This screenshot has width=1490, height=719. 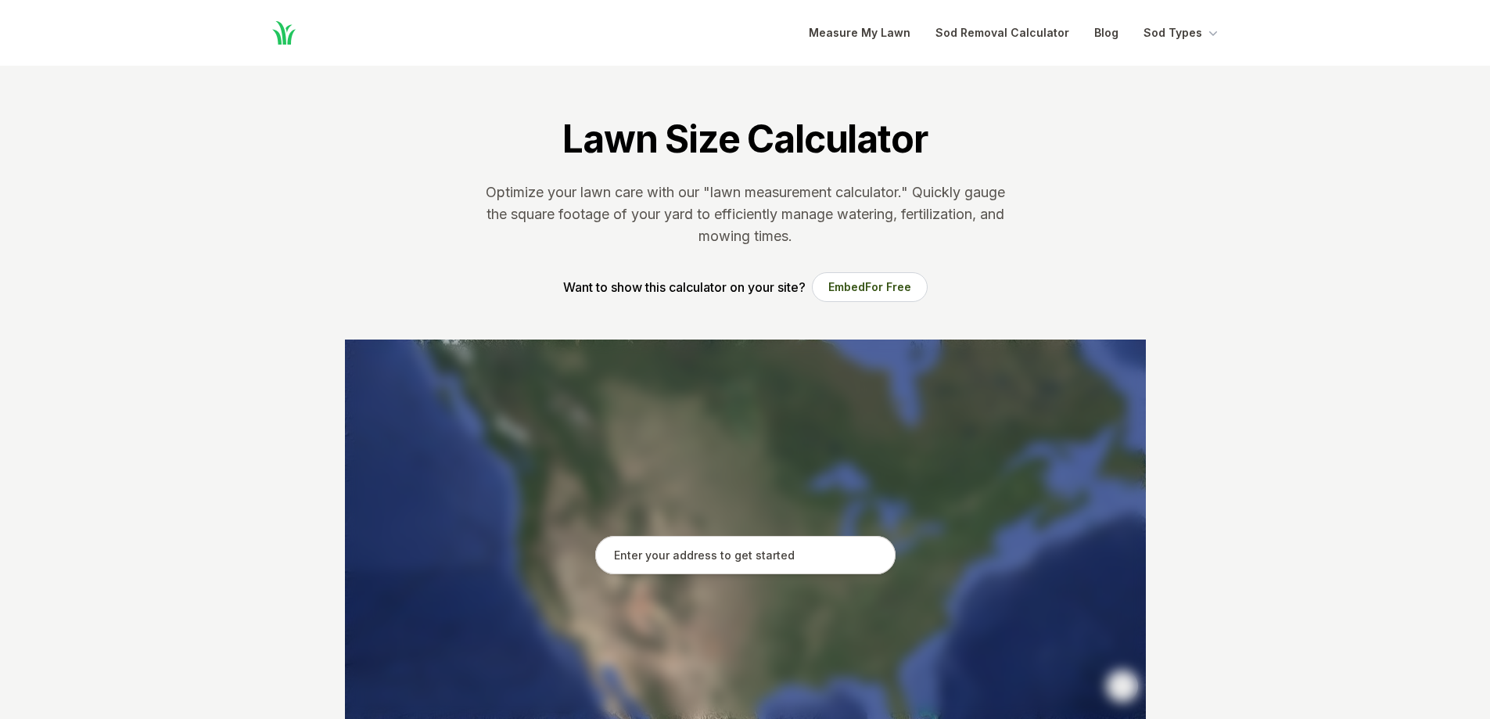 What do you see at coordinates (745, 555) in the screenshot?
I see `input: Enter your address to get started` at bounding box center [745, 555].